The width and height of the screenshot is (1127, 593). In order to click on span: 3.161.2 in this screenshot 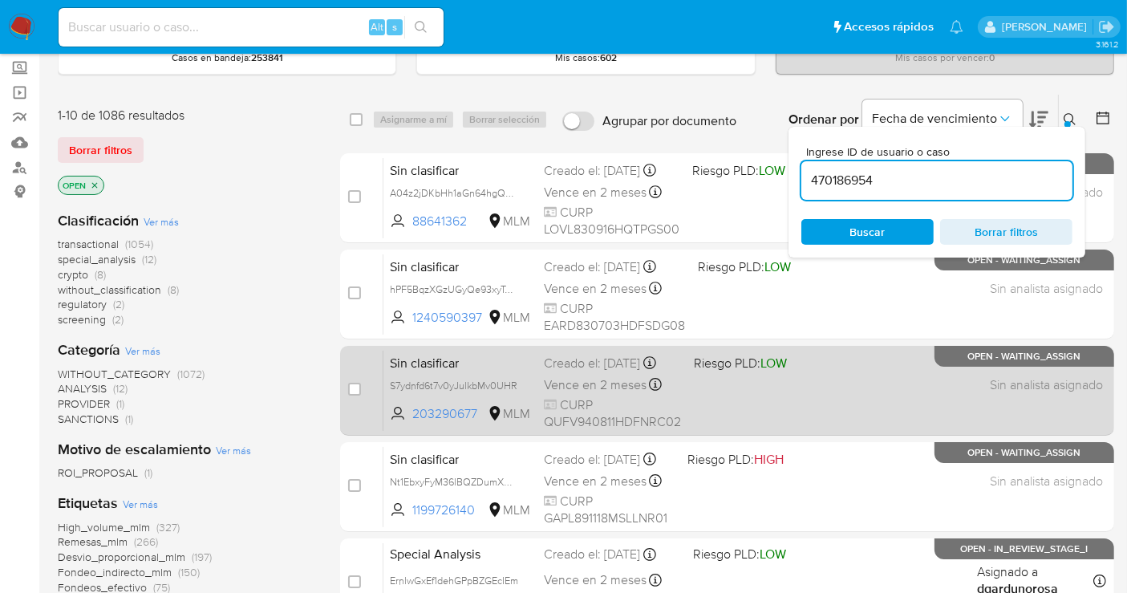, I will do `click(1107, 44)`.